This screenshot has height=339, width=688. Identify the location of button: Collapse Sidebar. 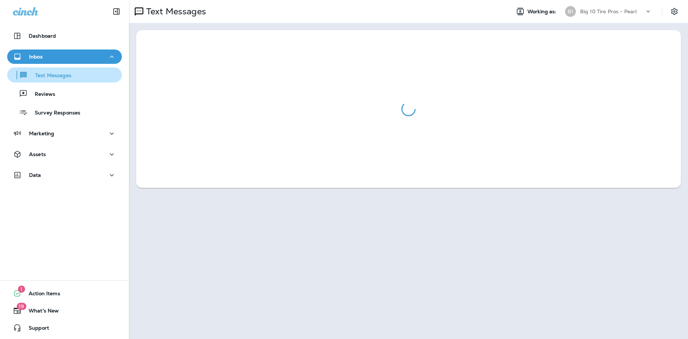
(116, 11).